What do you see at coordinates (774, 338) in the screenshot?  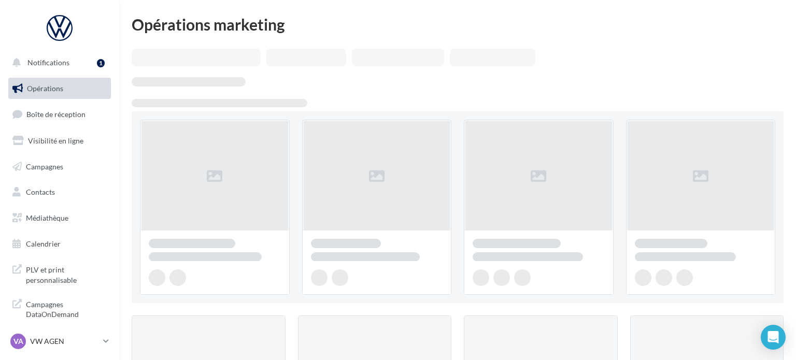 I see `div: Open Intercom Messenger` at bounding box center [774, 338].